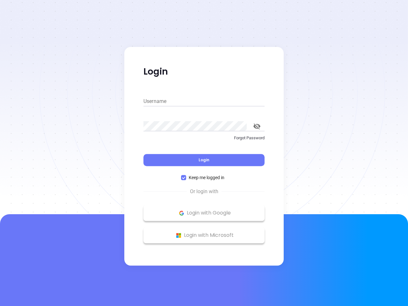  I want to click on span: Keep me logged in, so click(207, 178).